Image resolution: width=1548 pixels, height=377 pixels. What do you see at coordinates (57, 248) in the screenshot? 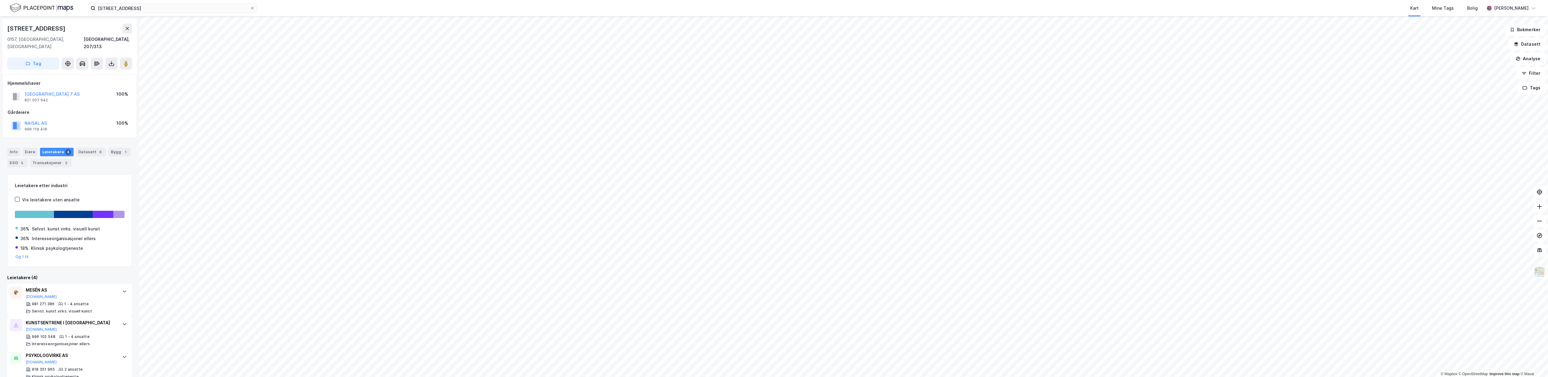
I see `div: Klinisk psykologtjeneste` at bounding box center [57, 248].